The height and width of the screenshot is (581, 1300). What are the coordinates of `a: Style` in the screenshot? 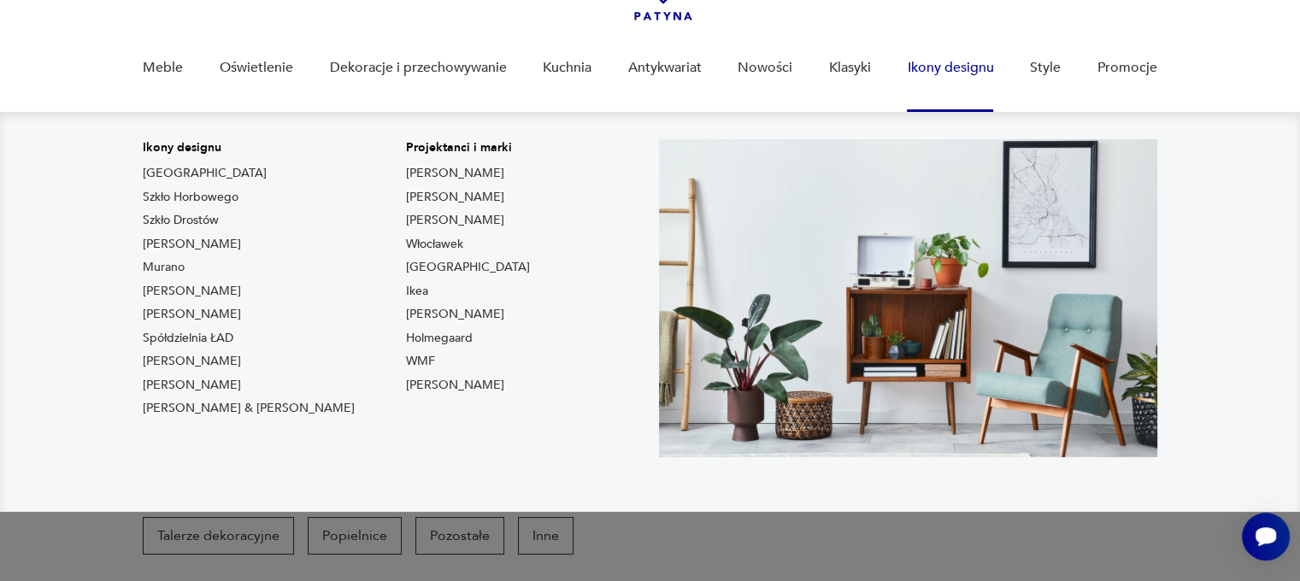 It's located at (1045, 68).